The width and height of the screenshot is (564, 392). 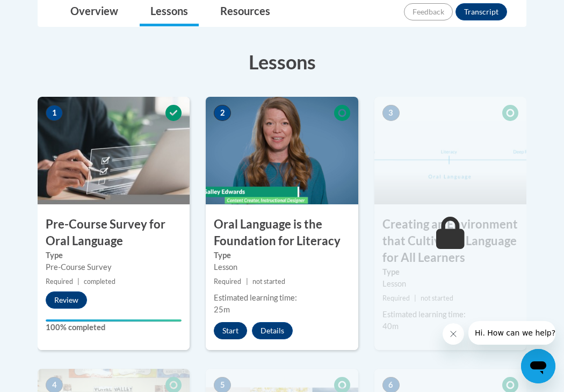 I want to click on button: Details, so click(x=272, y=330).